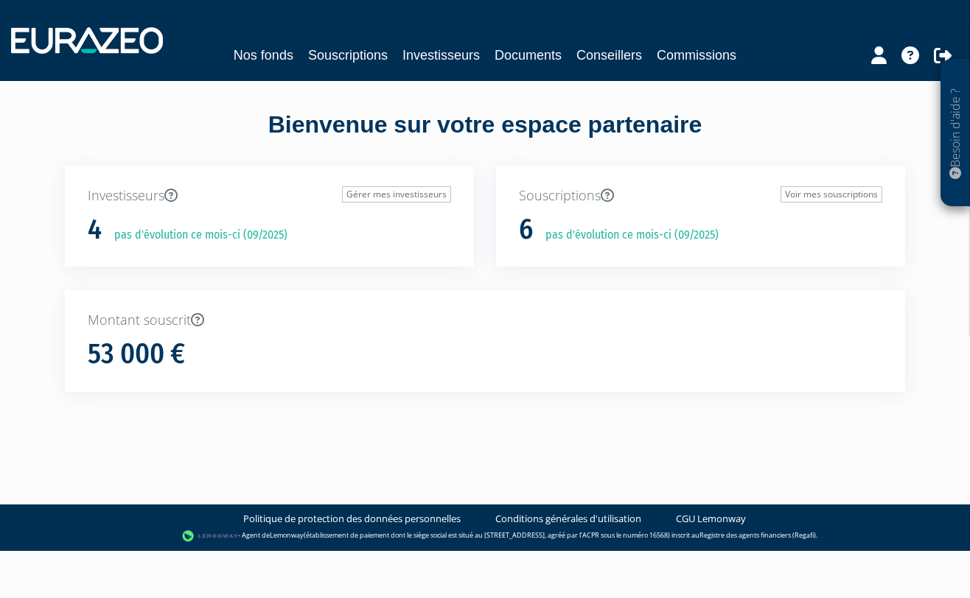  What do you see at coordinates (609, 55) in the screenshot?
I see `a: Conseillers` at bounding box center [609, 55].